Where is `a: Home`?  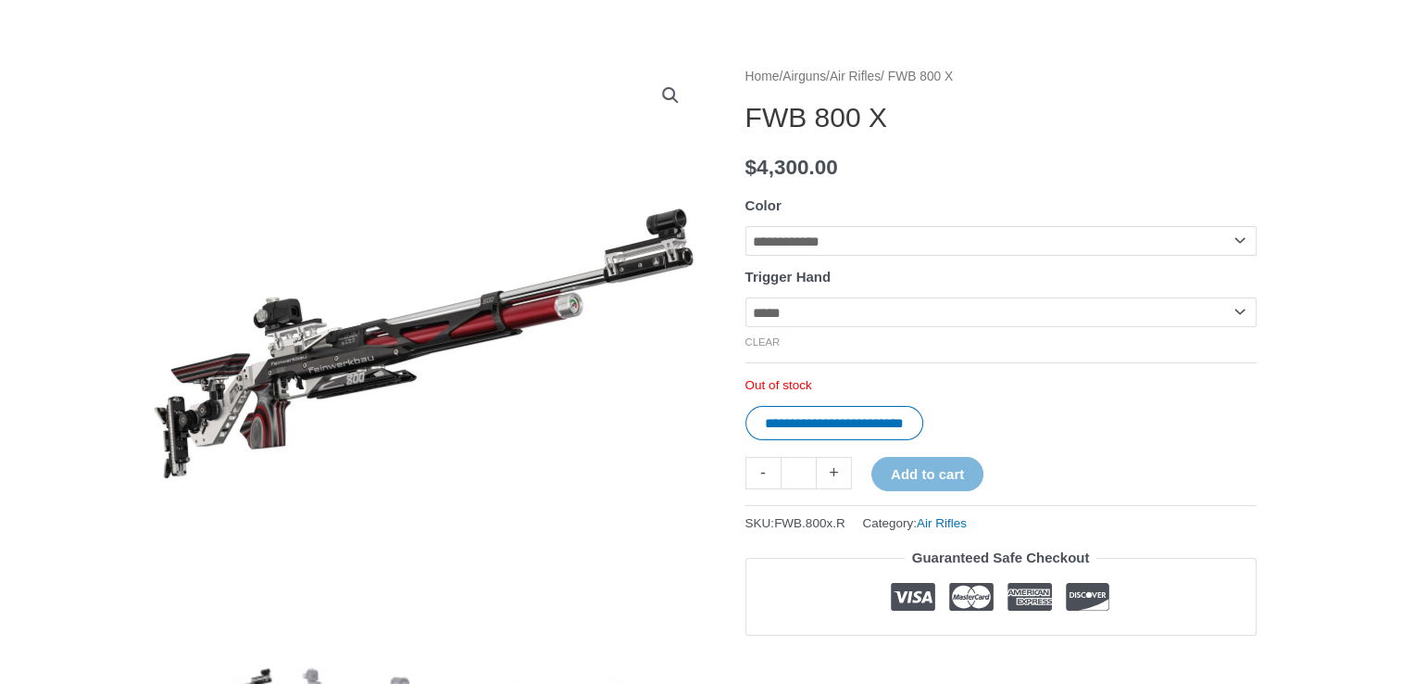
a: Home is located at coordinates (762, 76).